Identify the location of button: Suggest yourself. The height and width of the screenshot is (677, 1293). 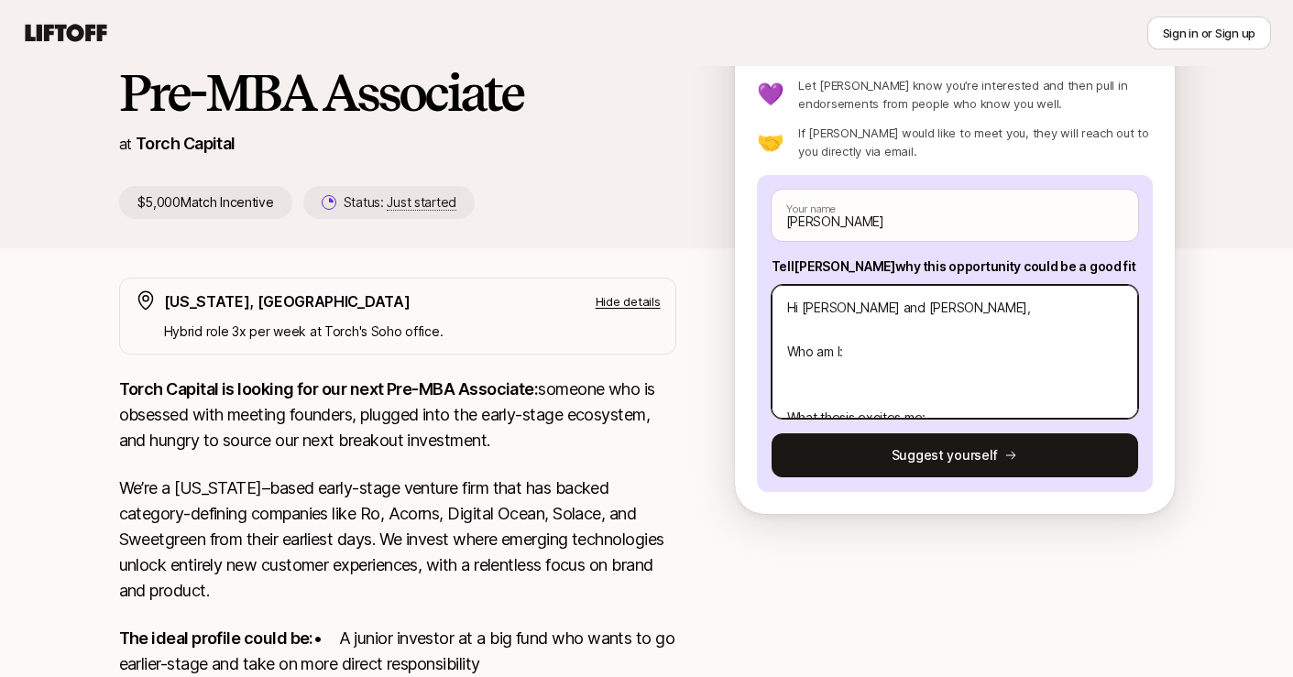
(955, 455).